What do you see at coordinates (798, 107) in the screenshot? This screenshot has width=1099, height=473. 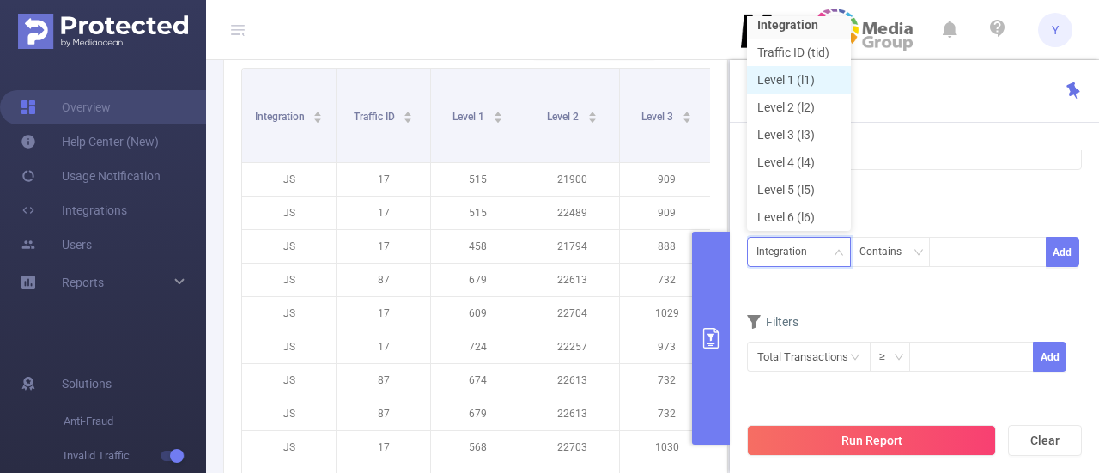 I see `li: Level 2 (l2)` at bounding box center [798, 107].